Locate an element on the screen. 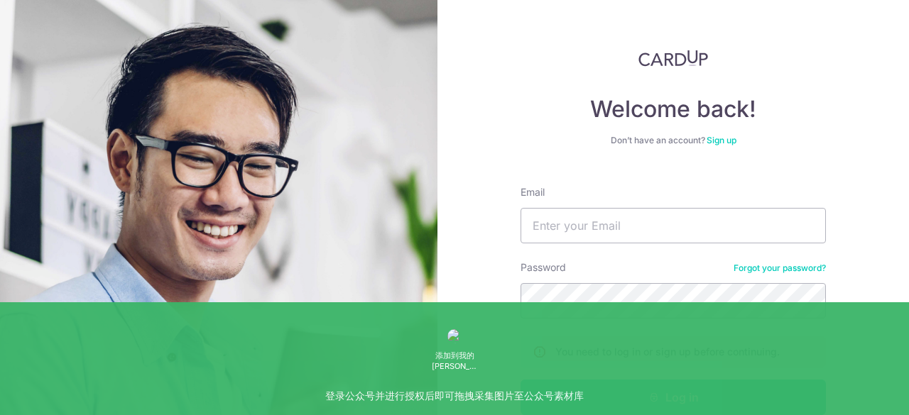 This screenshot has height=415, width=909. input: Enter your Email is located at coordinates (673, 226).